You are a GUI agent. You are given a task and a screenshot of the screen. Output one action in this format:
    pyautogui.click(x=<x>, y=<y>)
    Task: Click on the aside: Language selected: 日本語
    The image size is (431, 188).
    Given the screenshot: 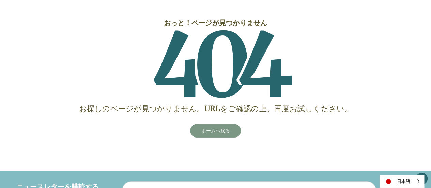 What is the action you would take?
    pyautogui.click(x=402, y=181)
    